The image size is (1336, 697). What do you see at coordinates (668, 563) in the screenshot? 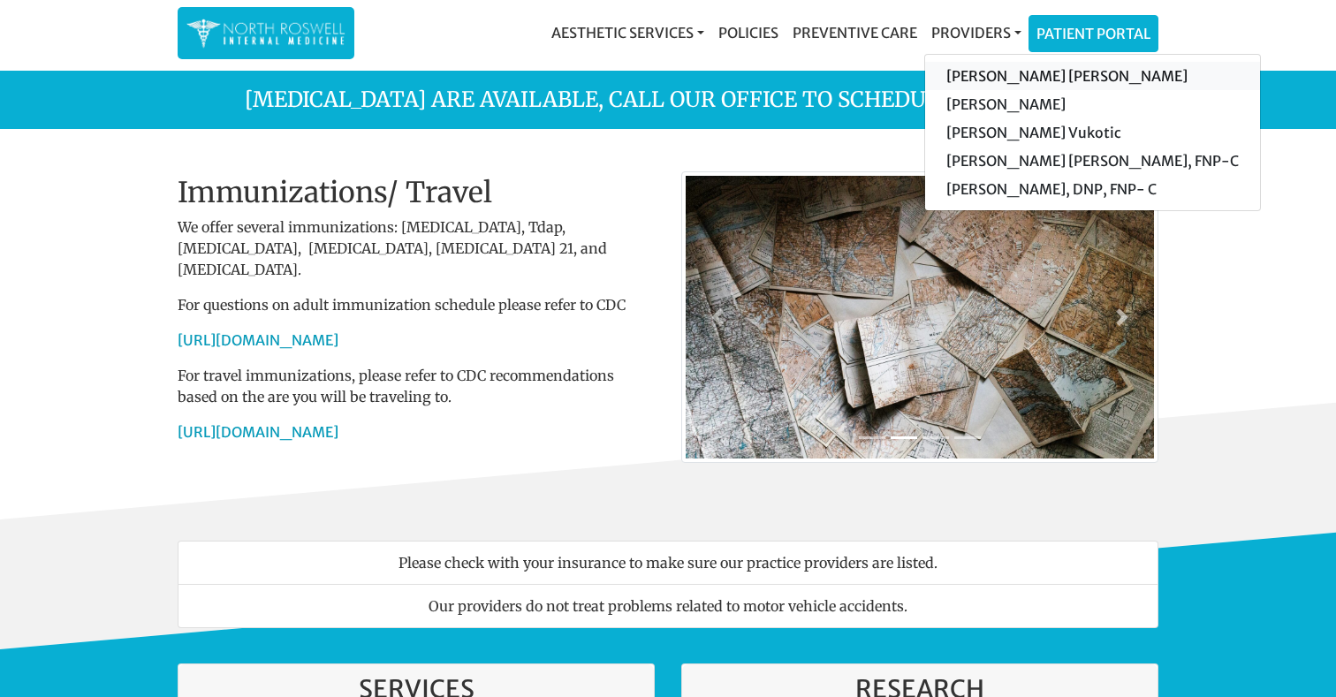
I see `li: Please check with your insurance to make sure our practice providers are listed.` at bounding box center [668, 563].